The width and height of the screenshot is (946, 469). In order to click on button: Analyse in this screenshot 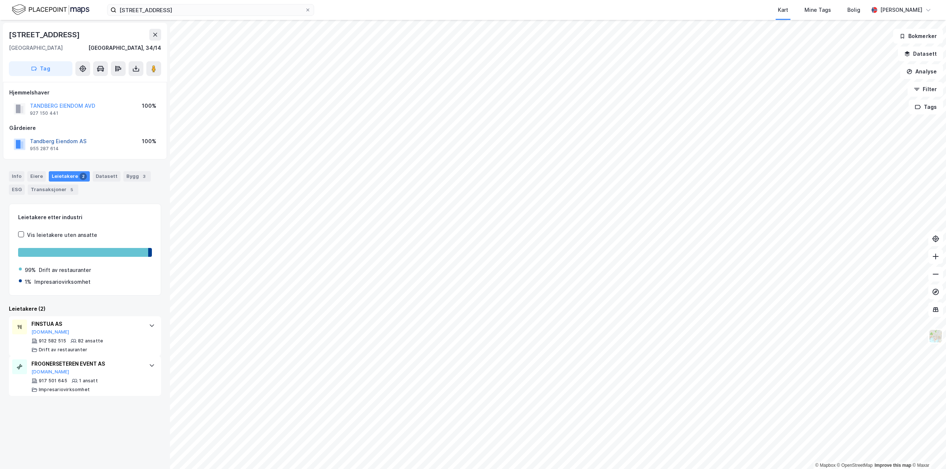, I will do `click(921, 72)`.